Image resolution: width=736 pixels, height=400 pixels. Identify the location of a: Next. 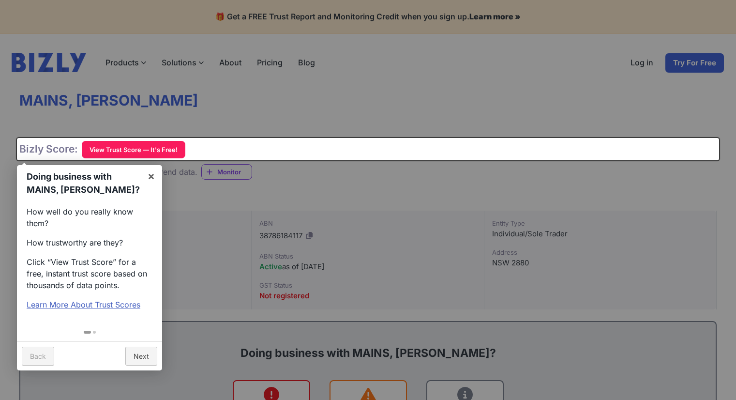
(141, 356).